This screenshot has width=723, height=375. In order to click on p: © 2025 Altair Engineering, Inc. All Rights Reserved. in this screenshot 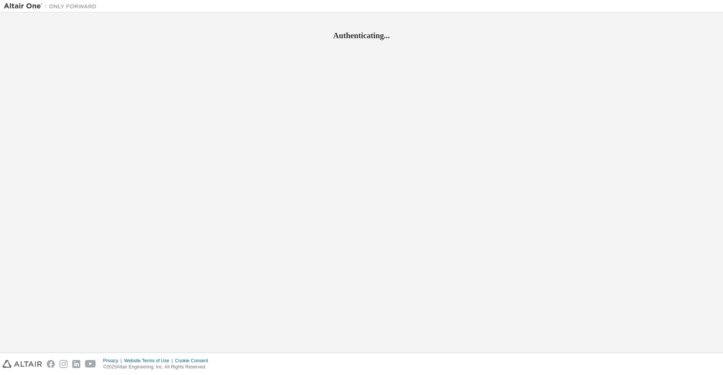, I will do `click(158, 367)`.